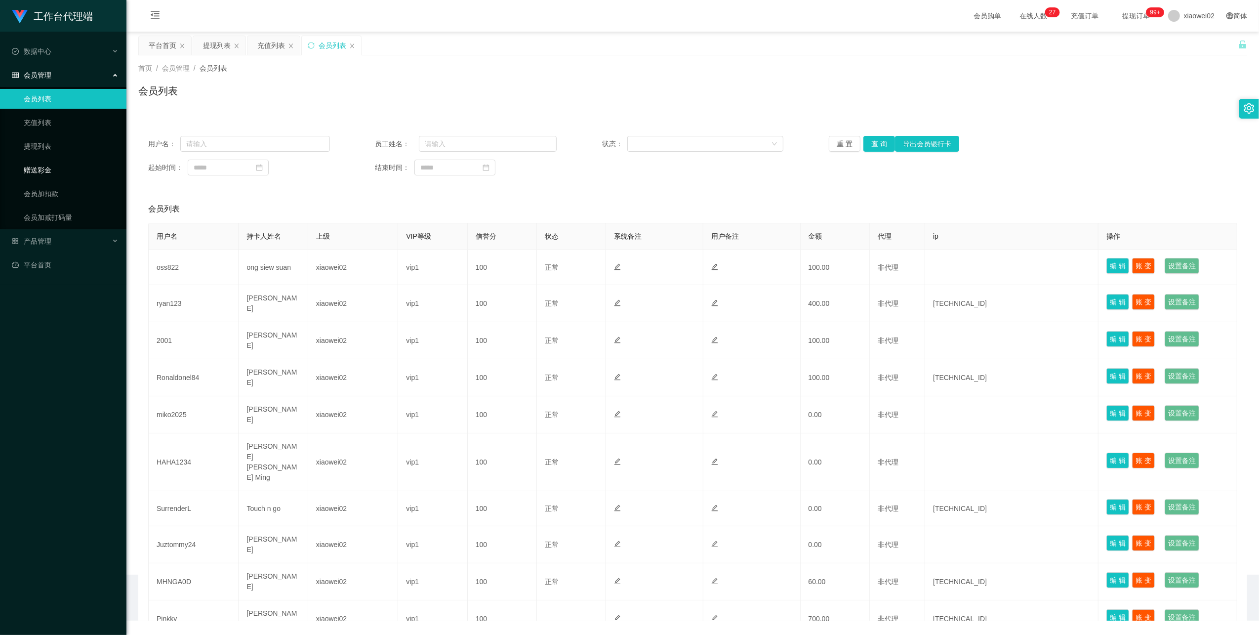 This screenshot has width=1259, height=635. Describe the element at coordinates (194, 544) in the screenshot. I see `td: Juztommy24` at that location.